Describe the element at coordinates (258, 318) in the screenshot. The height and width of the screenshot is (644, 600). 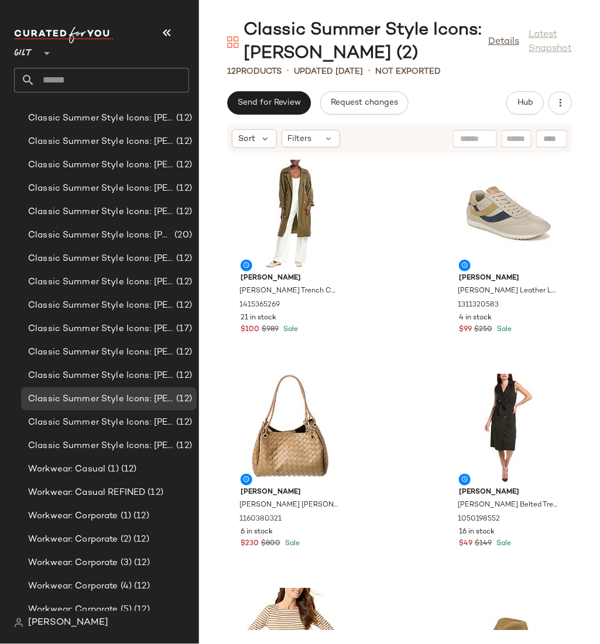
I see `span: 21 in stock` at that location.